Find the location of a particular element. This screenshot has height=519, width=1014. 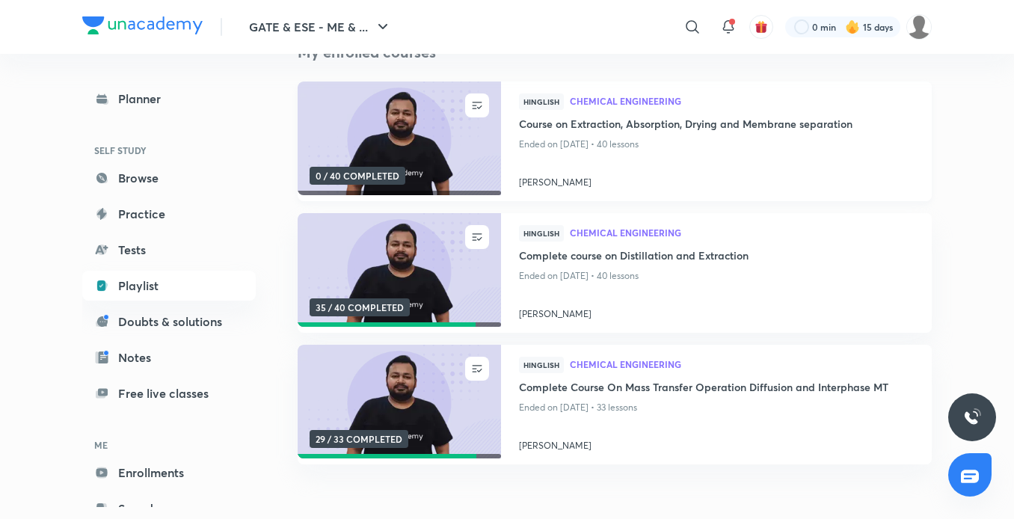

img: Mujtaba Ahsan is located at coordinates (919, 27).